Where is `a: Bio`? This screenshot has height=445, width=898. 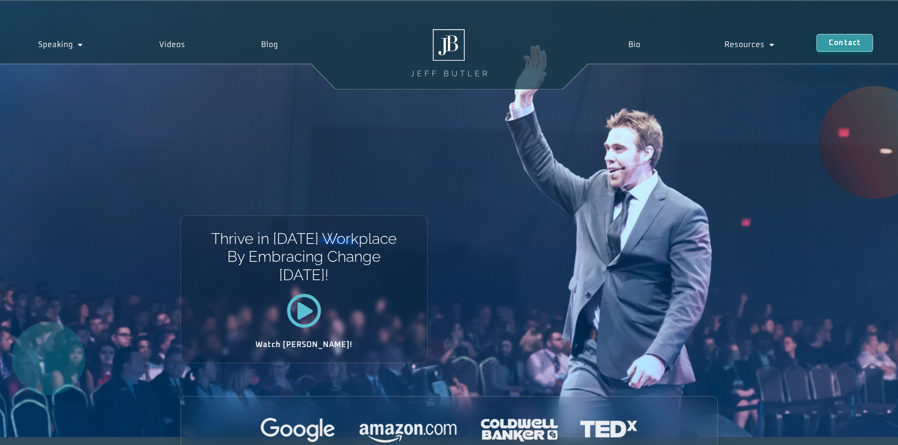
a: Bio is located at coordinates (634, 45).